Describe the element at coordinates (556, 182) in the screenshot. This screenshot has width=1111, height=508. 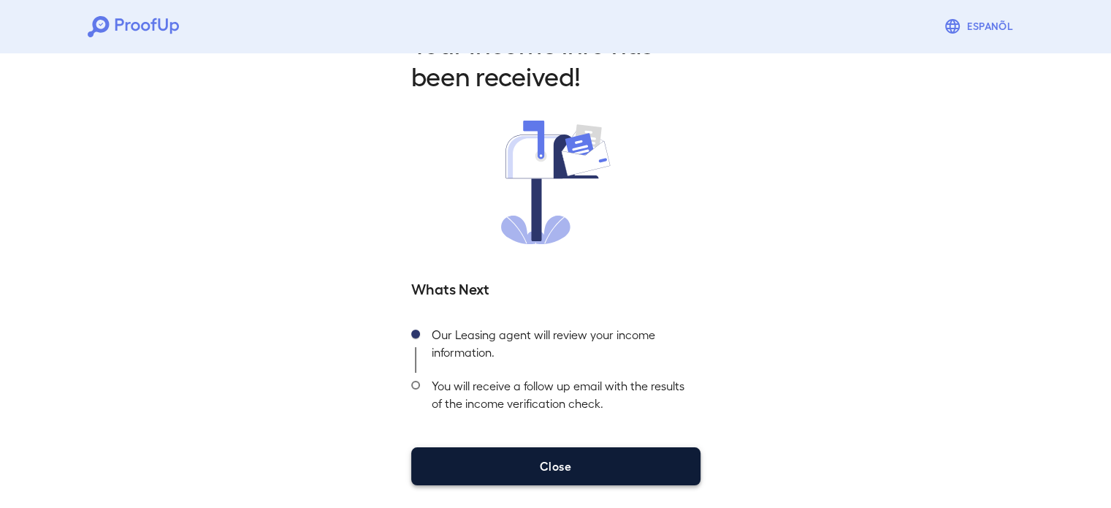
I see `img: received.svg` at that location.